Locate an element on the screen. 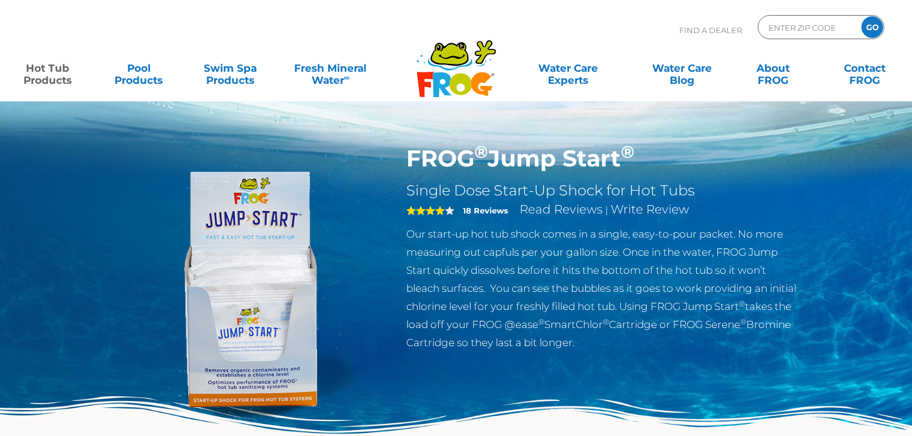  a: Hot TubProducts is located at coordinates (48, 68).